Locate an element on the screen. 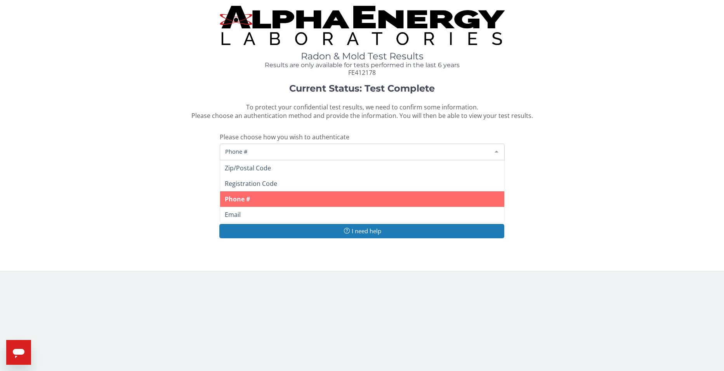 The image size is (724, 371). span: To protect your confidential test results, we need to confirm some information. Please choose an ... is located at coordinates (362, 111).